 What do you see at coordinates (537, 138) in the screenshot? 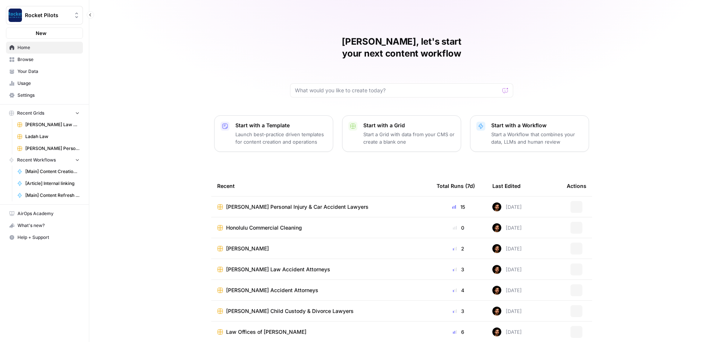
I see `p: Start a Workflow that combines your data, LLMs and human review` at bounding box center [537, 138].